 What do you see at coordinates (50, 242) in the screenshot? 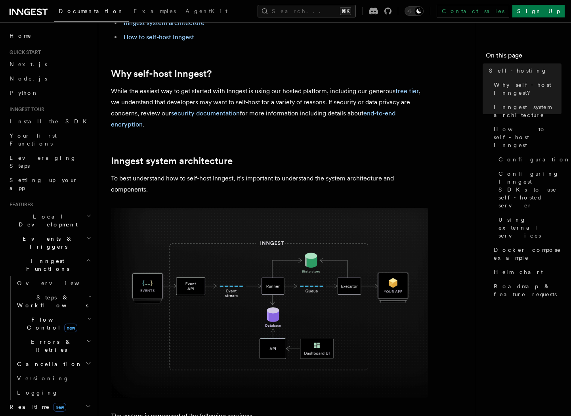
I see `button: Events & Triggers` at bounding box center [50, 242].